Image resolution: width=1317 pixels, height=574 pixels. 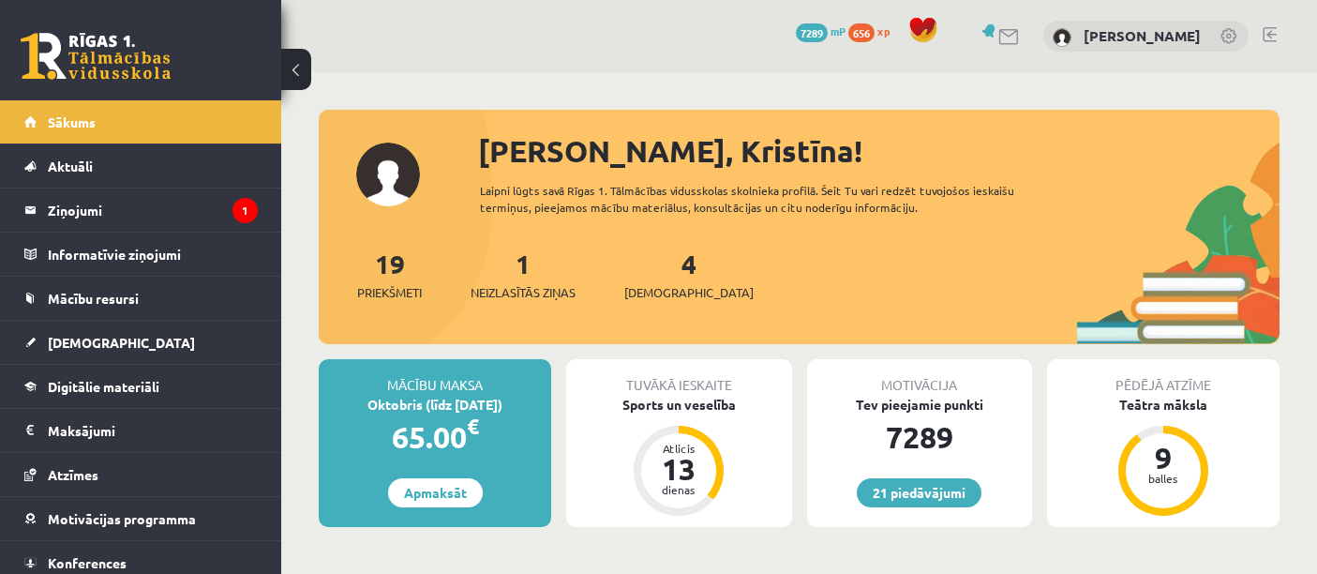 What do you see at coordinates (141, 298) in the screenshot?
I see `a: Mācību resursi` at bounding box center [141, 298].